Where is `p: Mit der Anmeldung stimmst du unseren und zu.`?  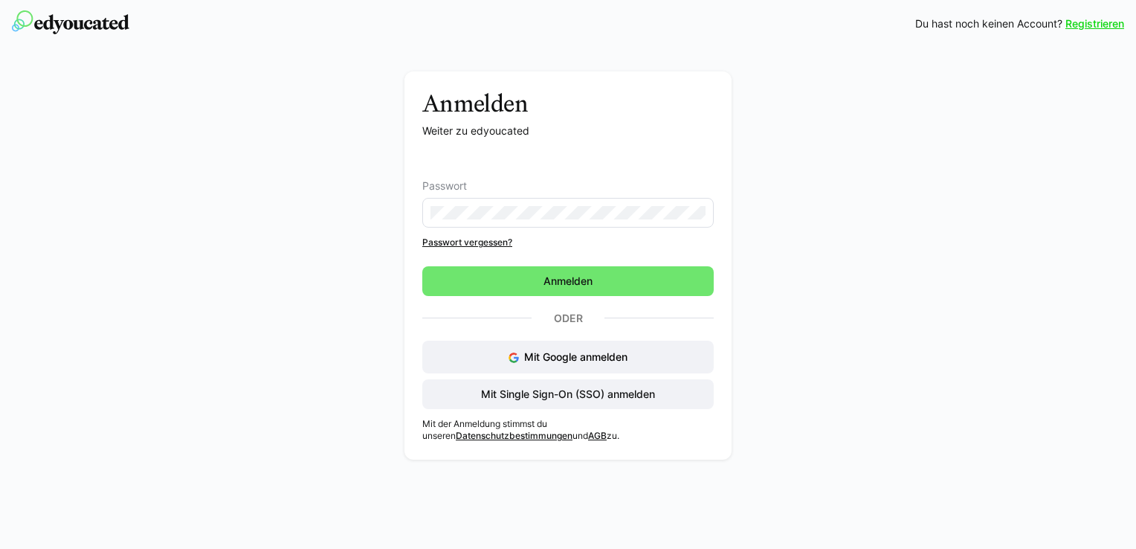 p: Mit der Anmeldung stimmst du unseren und zu. is located at coordinates (568, 430).